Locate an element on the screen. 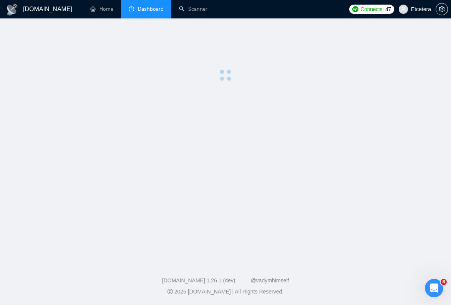 The width and height of the screenshot is (451, 305). button: setting is located at coordinates (442, 9).